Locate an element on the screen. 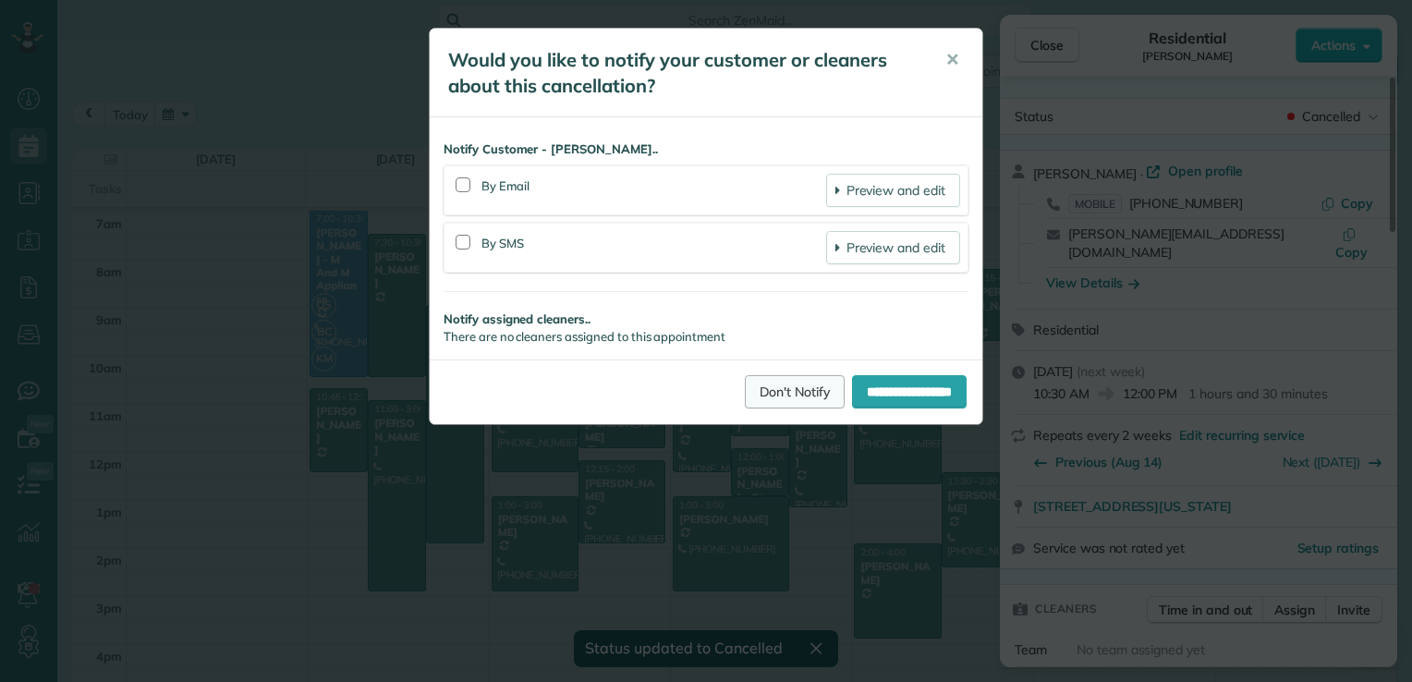  a: Don't Notify is located at coordinates (795, 392).